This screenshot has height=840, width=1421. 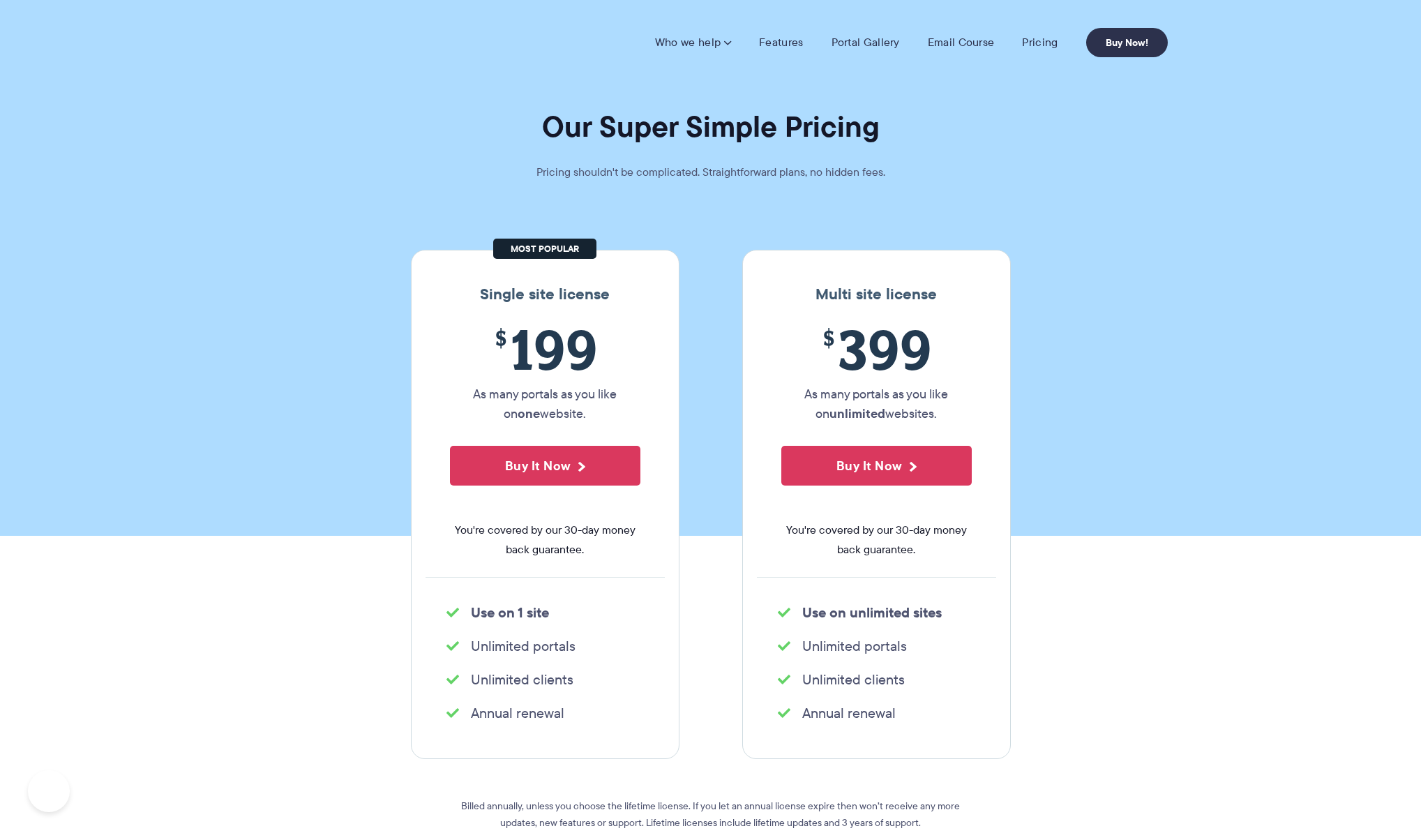 What do you see at coordinates (510, 612) in the screenshot?
I see `strong: Use on 1 site` at bounding box center [510, 612].